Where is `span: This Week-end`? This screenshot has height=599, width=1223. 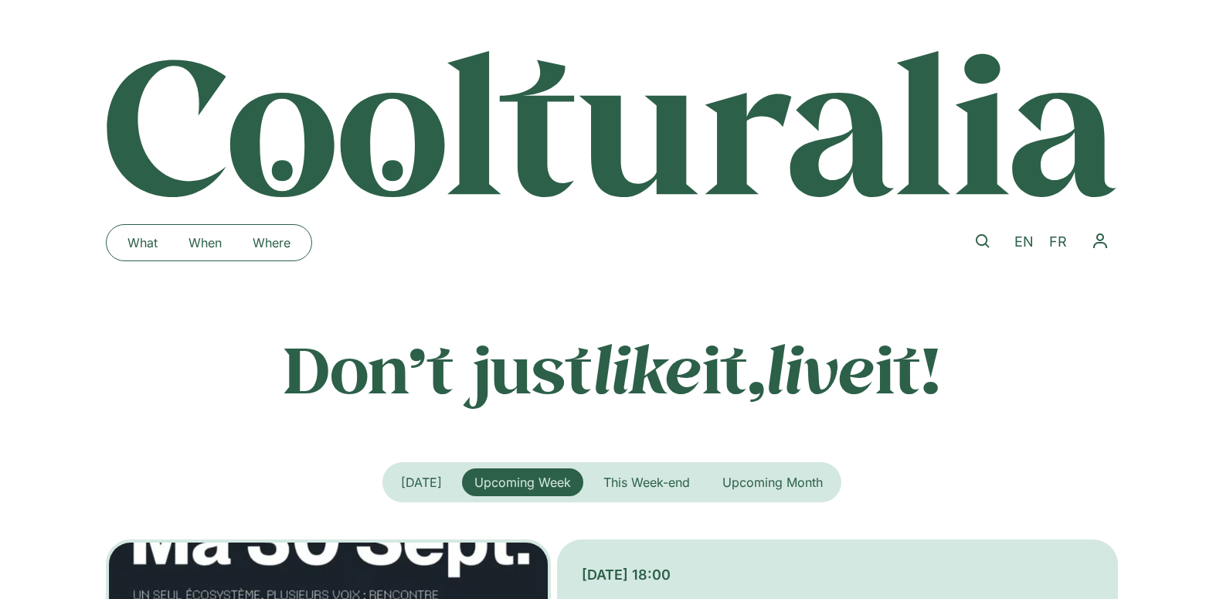
span: This Week-end is located at coordinates (647, 482).